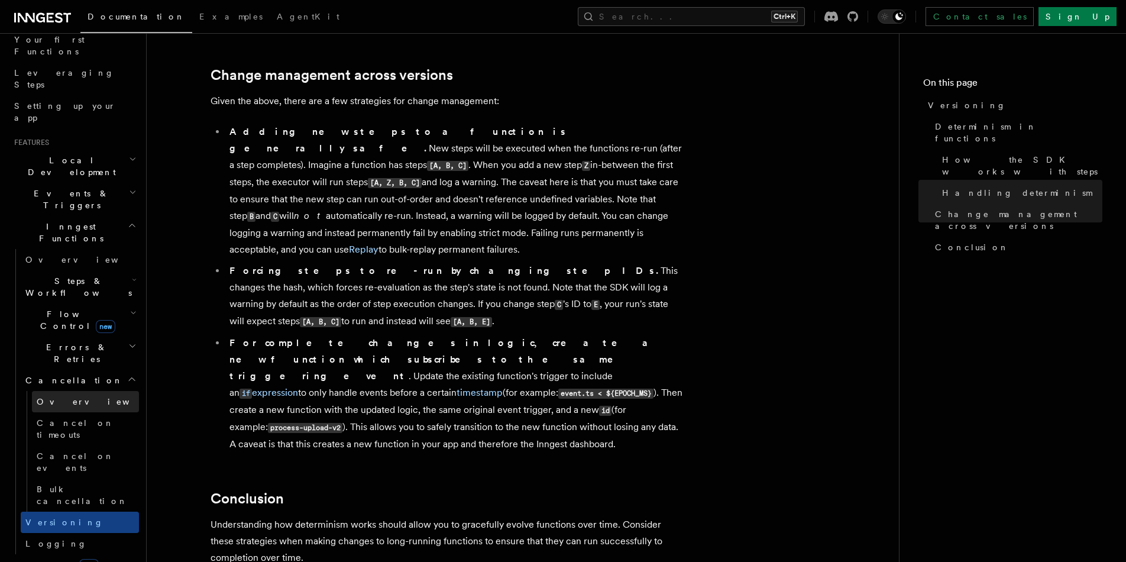  What do you see at coordinates (69, 166) in the screenshot?
I see `span: Local Development` at bounding box center [69, 166].